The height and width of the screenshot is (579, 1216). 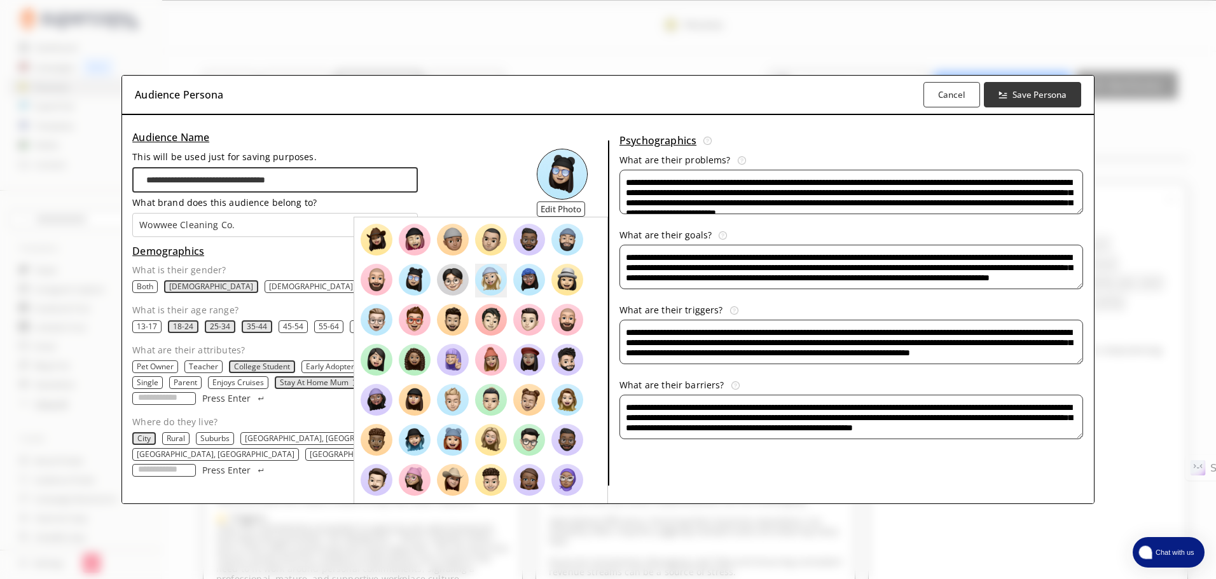 What do you see at coordinates (356, 383) in the screenshot?
I see `img: delete` at bounding box center [356, 383].